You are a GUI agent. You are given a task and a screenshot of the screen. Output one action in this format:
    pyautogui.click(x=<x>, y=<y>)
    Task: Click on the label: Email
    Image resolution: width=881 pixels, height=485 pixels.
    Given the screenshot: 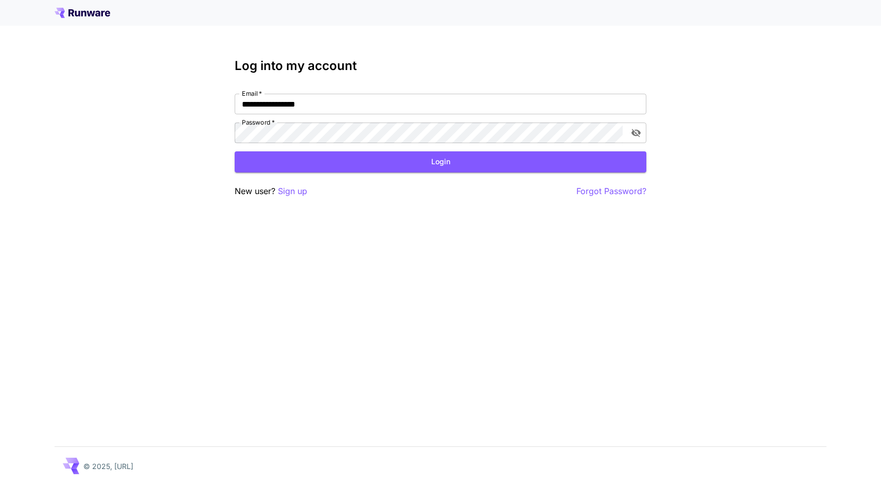 What is the action you would take?
    pyautogui.click(x=252, y=93)
    